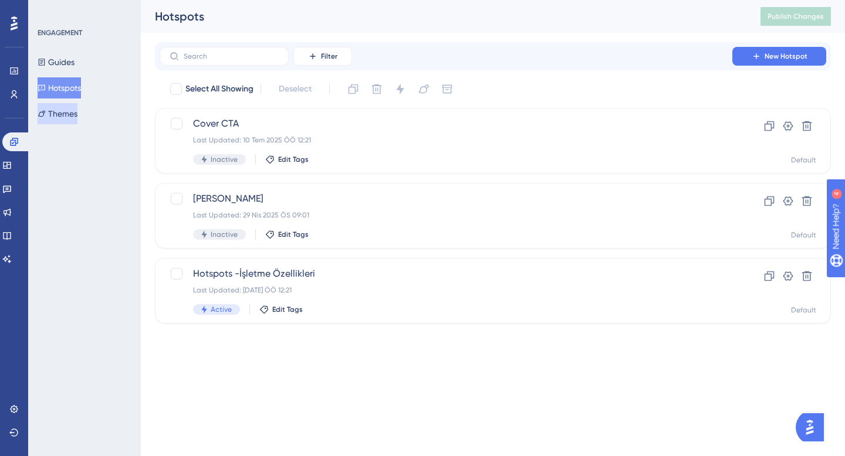  What do you see at coordinates (295, 89) in the screenshot?
I see `span: Deselect` at bounding box center [295, 89].